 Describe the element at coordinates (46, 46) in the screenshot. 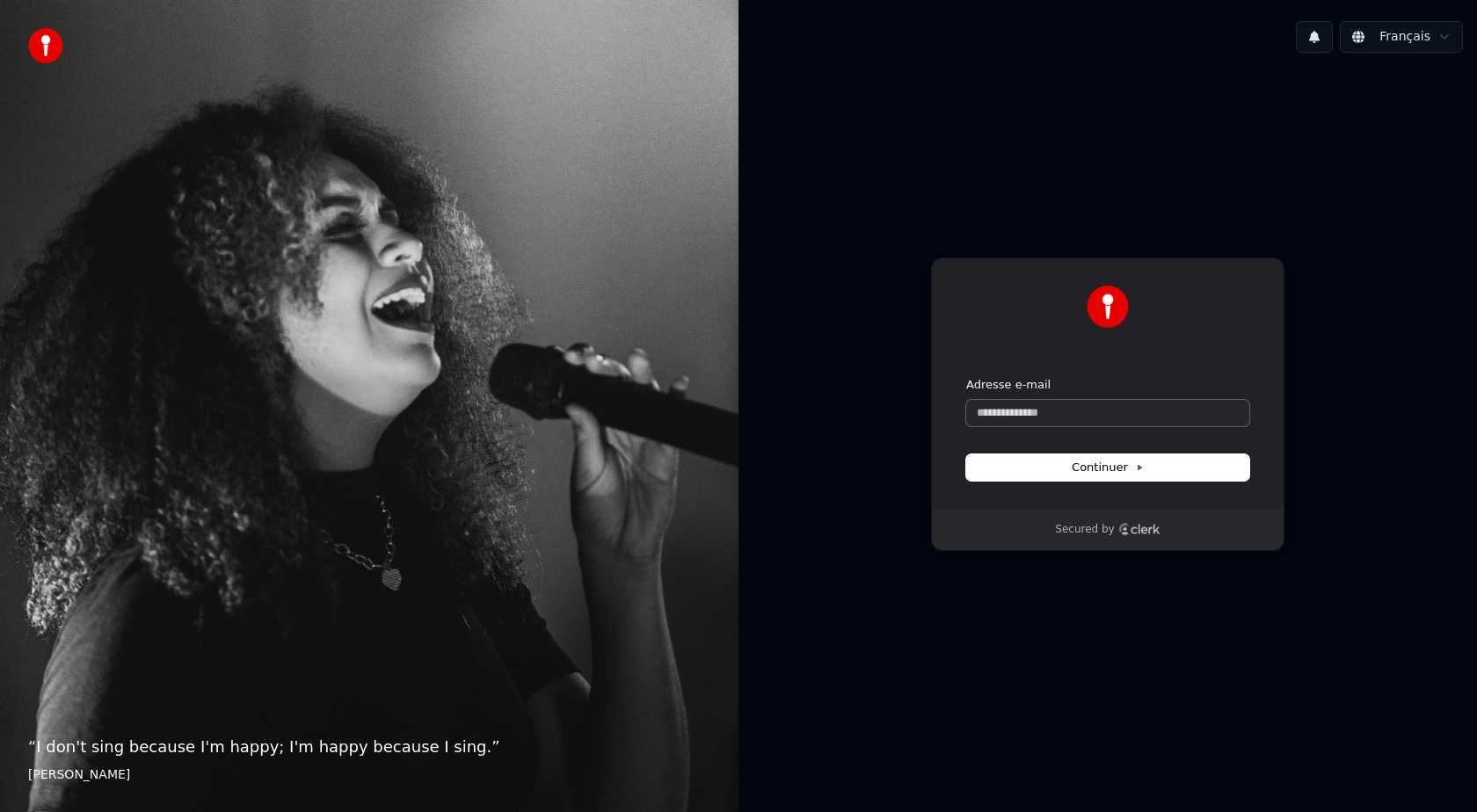

I see `img: youka` at that location.